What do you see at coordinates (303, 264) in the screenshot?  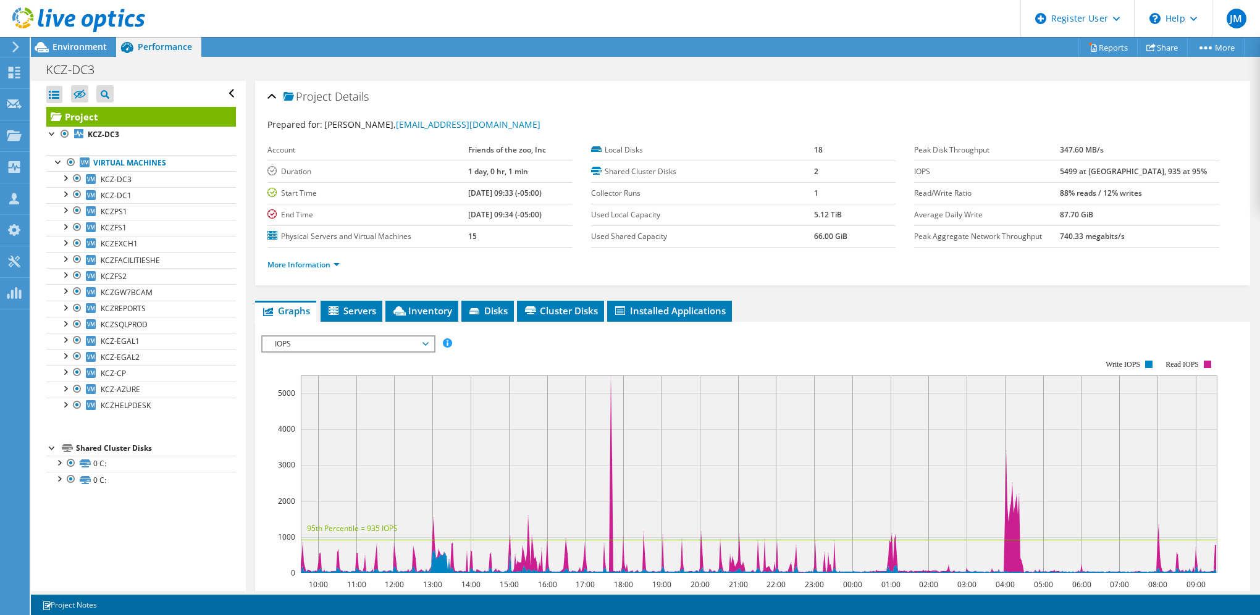 I see `a: More Information` at bounding box center [303, 264].